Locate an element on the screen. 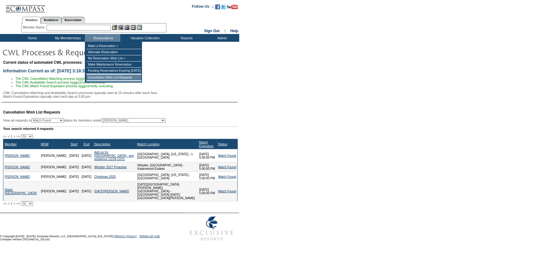 Image resolution: width=539 pixels, height=253 pixels. span: The CWL Availability Search process is currently executing. is located at coordinates (61, 82).